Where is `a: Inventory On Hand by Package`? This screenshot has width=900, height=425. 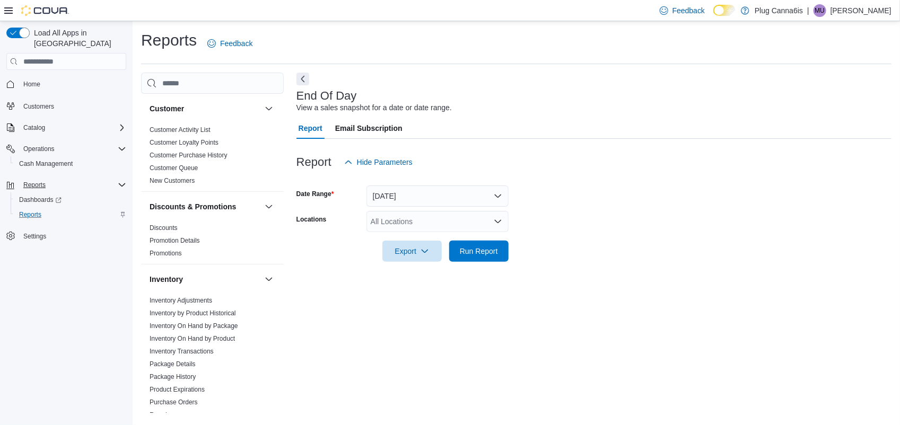
a: Inventory On Hand by Package is located at coordinates (194, 326).